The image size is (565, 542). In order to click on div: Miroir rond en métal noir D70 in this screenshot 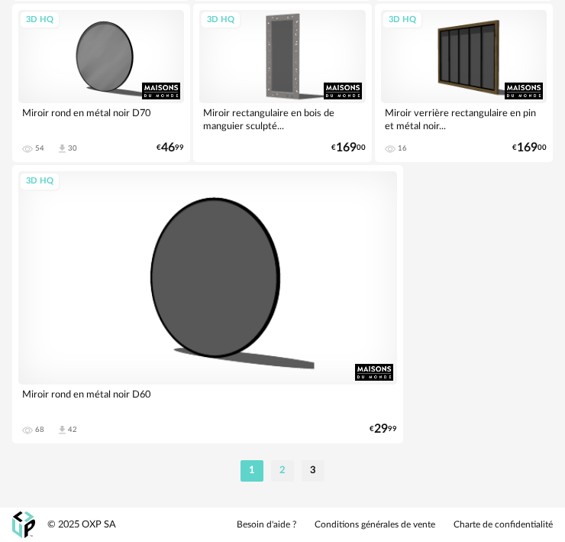, I will do `click(101, 118)`.